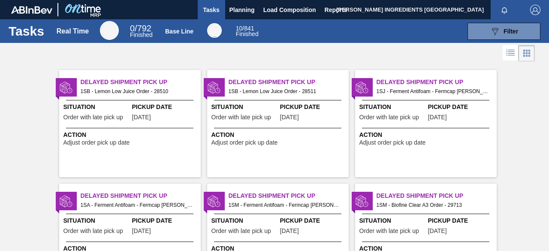 The image size is (549, 251). I want to click on span: 08/04/2025, so click(437, 231).